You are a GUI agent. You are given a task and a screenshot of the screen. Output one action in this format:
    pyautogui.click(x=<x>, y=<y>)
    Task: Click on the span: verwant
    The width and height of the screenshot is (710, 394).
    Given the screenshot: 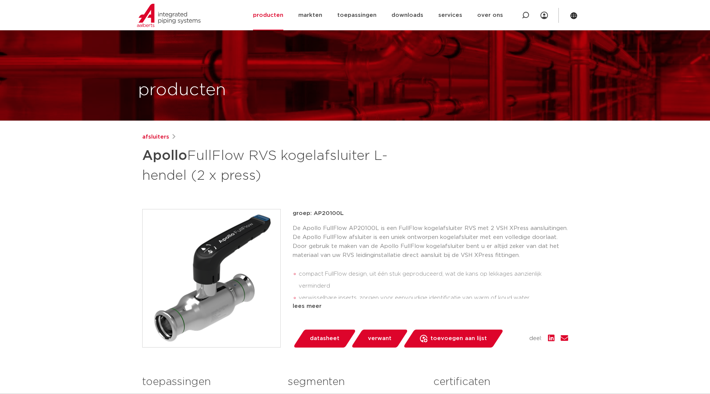 What is the action you would take?
    pyautogui.click(x=380, y=339)
    